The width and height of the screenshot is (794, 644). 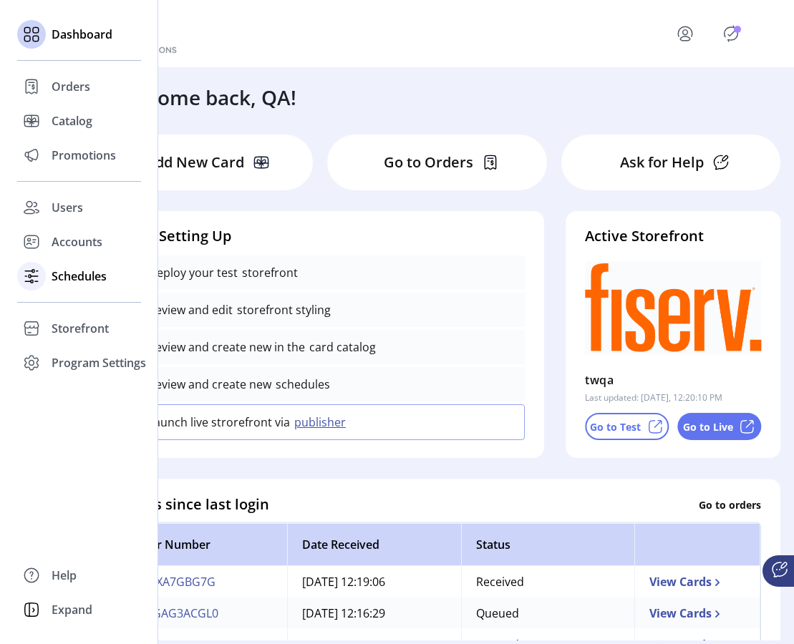 What do you see at coordinates (204, 97) in the screenshot?
I see `h3: Welcome back, QA!` at bounding box center [204, 97].